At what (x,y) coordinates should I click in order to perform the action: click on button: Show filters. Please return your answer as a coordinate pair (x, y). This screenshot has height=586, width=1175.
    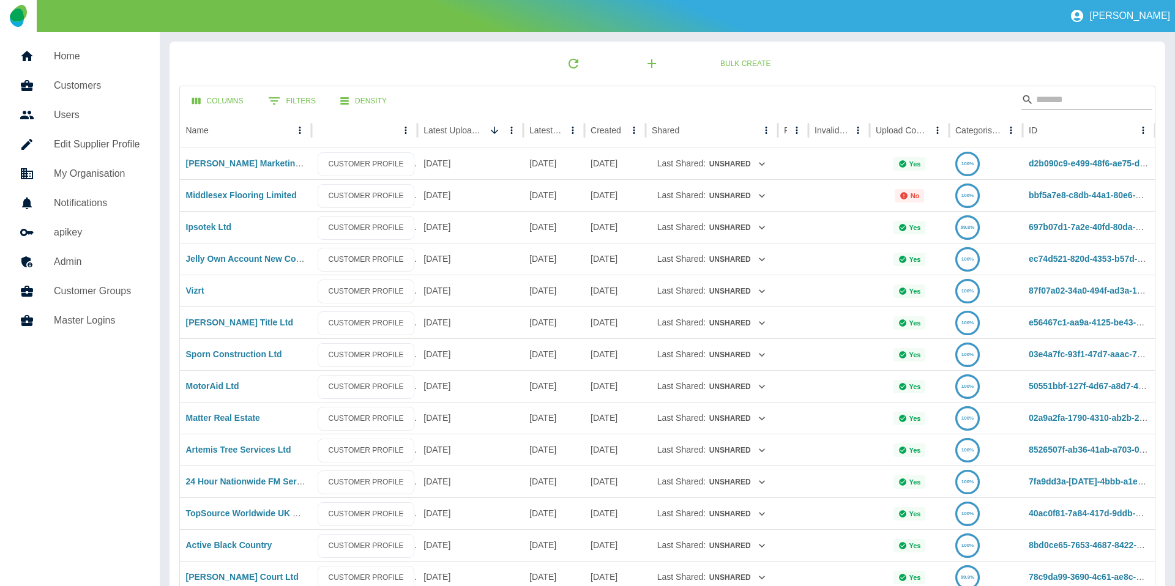
    Looking at the image, I should click on (292, 101).